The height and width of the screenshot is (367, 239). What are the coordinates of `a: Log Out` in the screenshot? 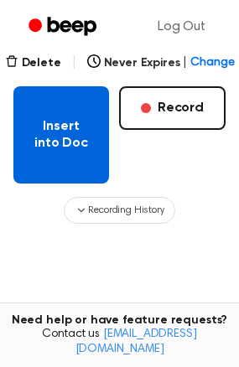 It's located at (181, 27).